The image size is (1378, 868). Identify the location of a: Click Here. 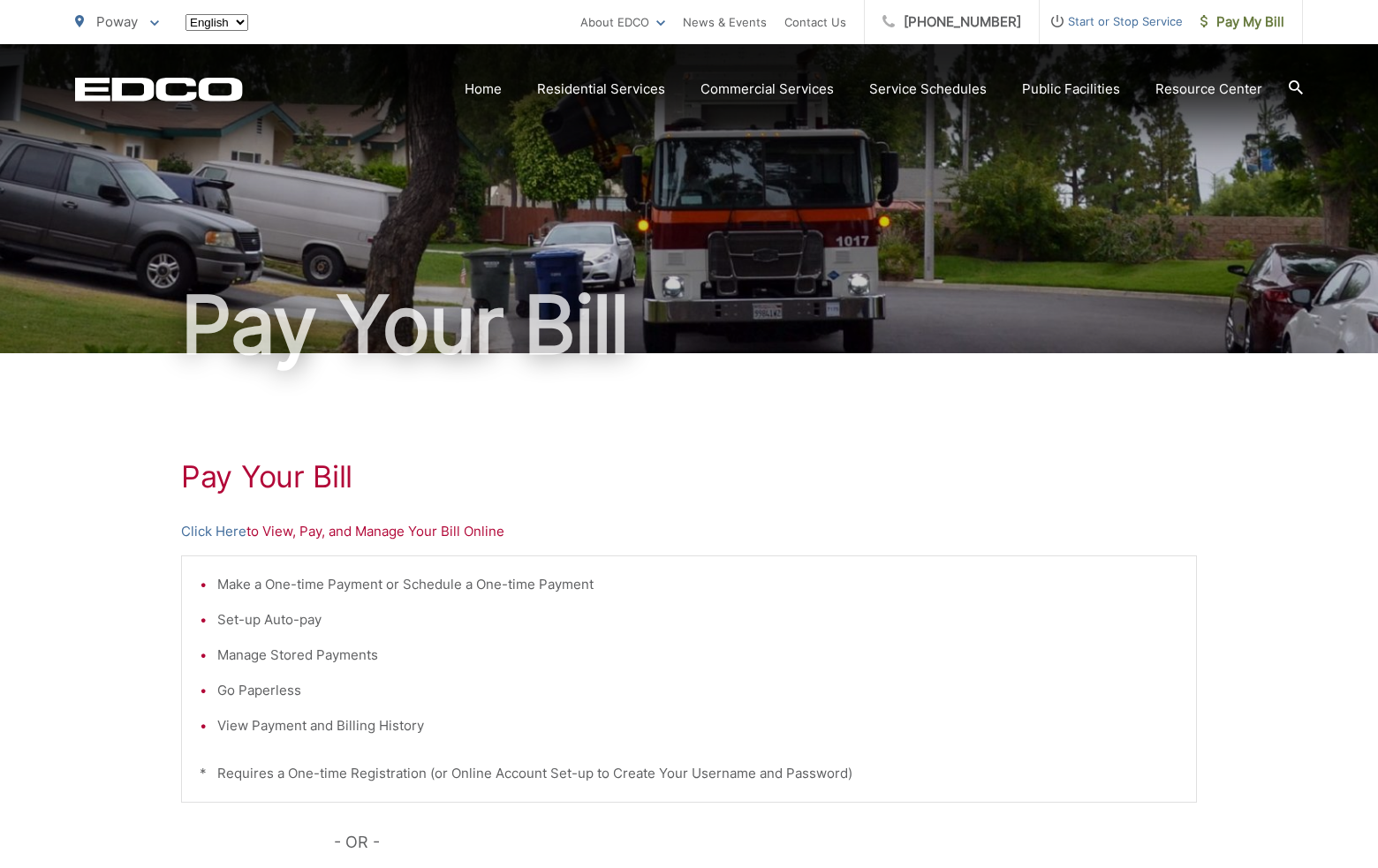
(214, 531).